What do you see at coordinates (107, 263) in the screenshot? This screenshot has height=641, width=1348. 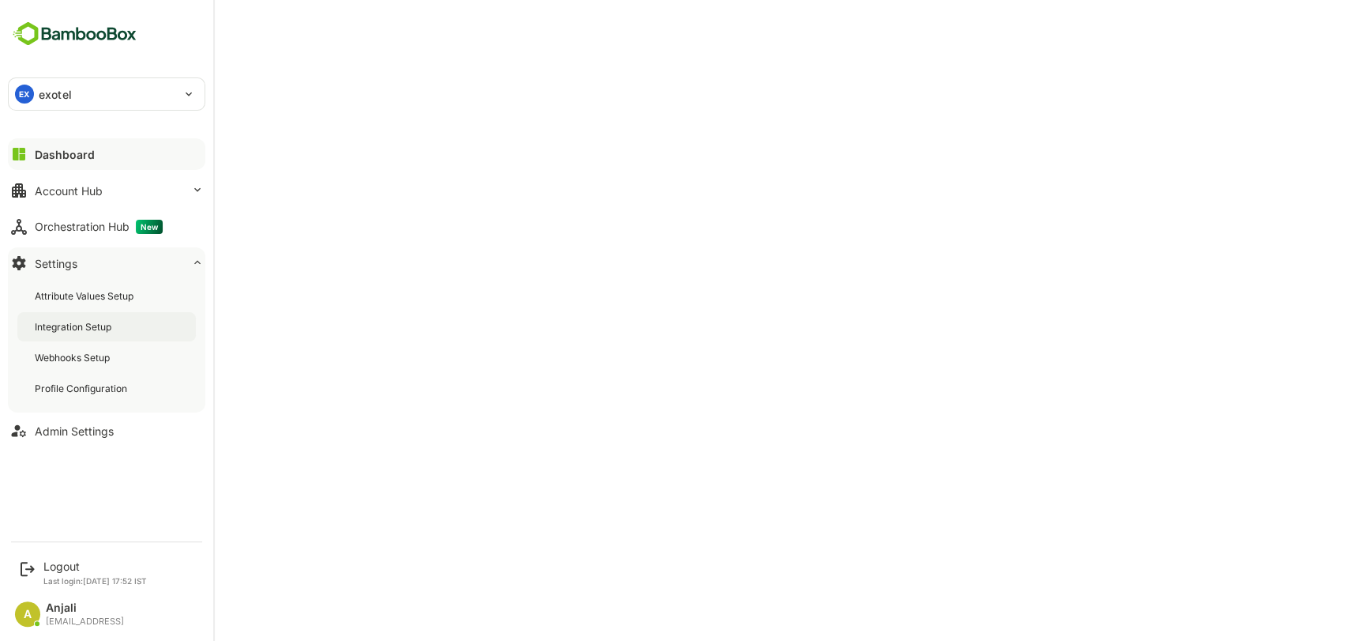 I see `button: Settings` at bounding box center [107, 263].